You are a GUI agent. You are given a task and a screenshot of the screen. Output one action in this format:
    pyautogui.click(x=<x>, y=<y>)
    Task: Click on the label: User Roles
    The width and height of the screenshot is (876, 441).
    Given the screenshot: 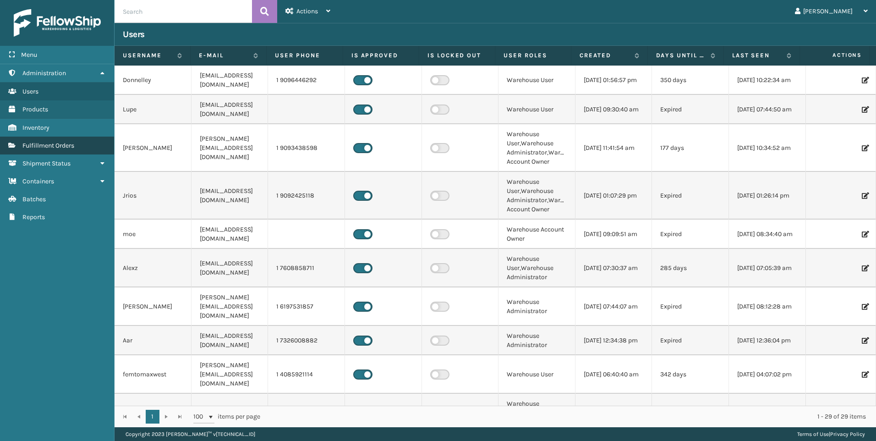 What is the action you would take?
    pyautogui.click(x=533, y=55)
    